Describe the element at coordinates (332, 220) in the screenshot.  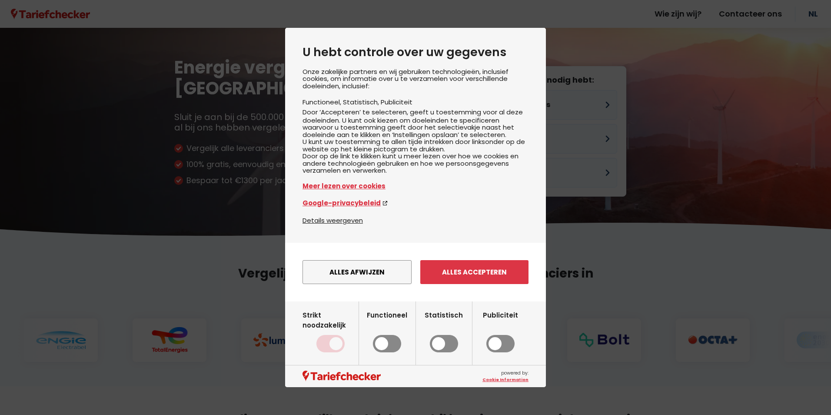
I see `button: Details weergeven` at that location.